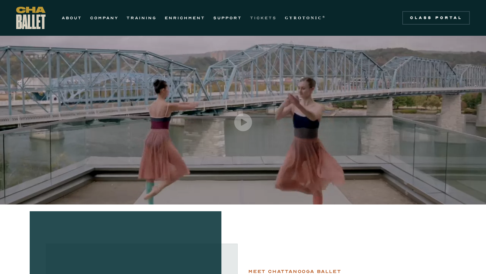  What do you see at coordinates (72, 18) in the screenshot?
I see `a: ABOUT` at bounding box center [72, 18].